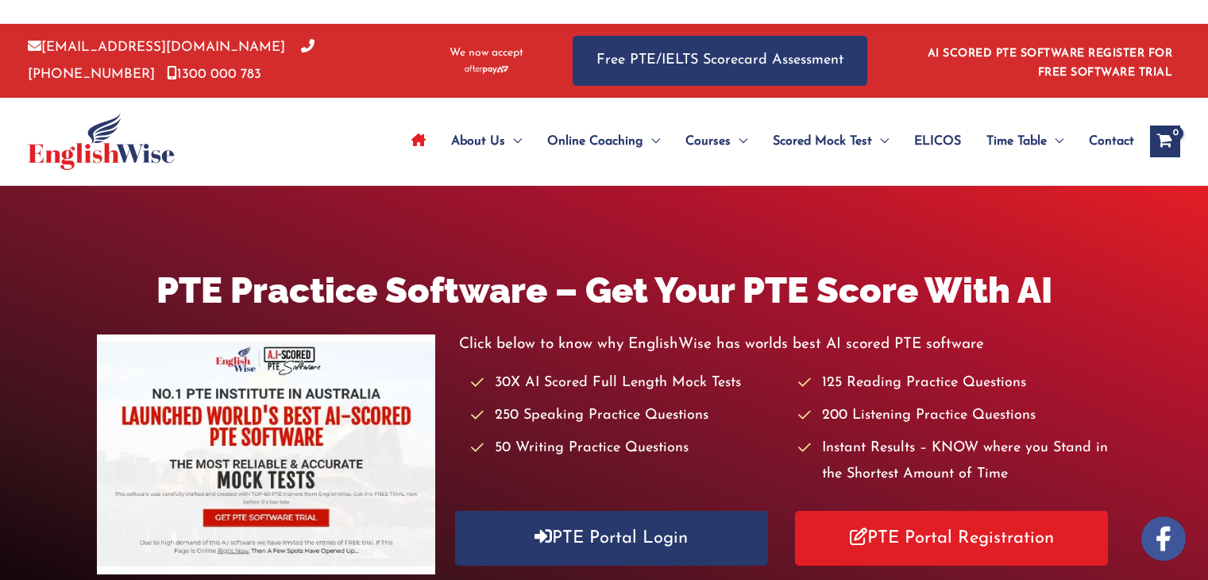 The width and height of the screenshot is (1208, 580). What do you see at coordinates (1164, 539) in the screenshot?
I see `img: white-facebook.png` at bounding box center [1164, 539].